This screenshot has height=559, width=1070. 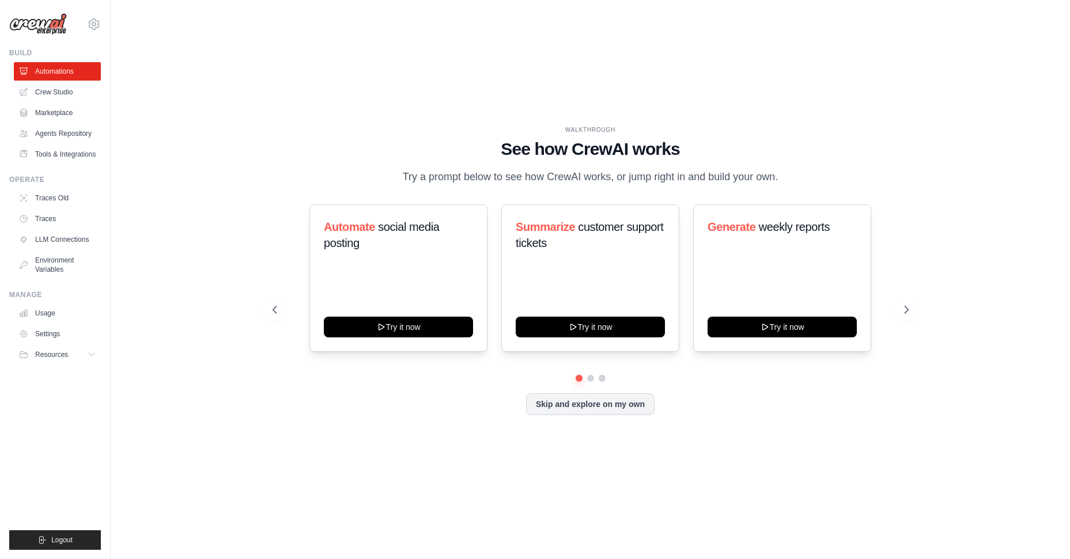 I want to click on button: Skip and explore on my own, so click(x=590, y=404).